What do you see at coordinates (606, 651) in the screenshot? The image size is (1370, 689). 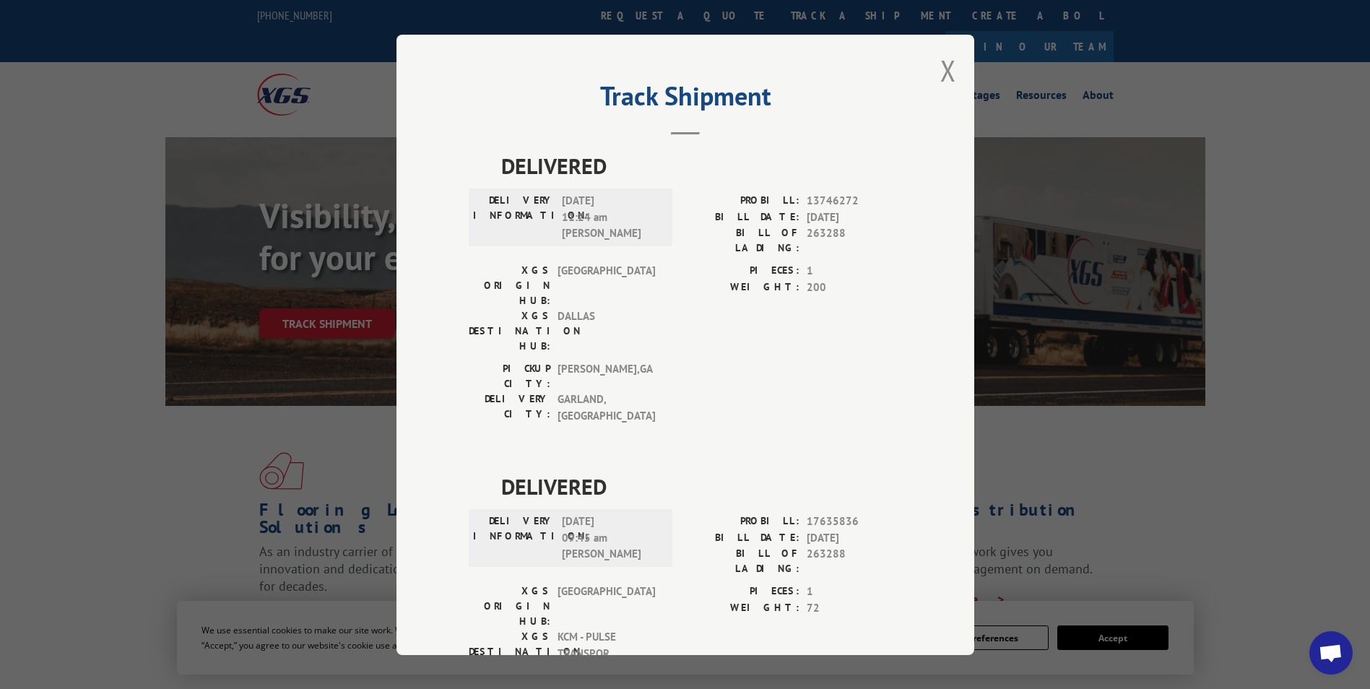 I see `span: KCM - PULSE TRANSPOR` at bounding box center [606, 651].